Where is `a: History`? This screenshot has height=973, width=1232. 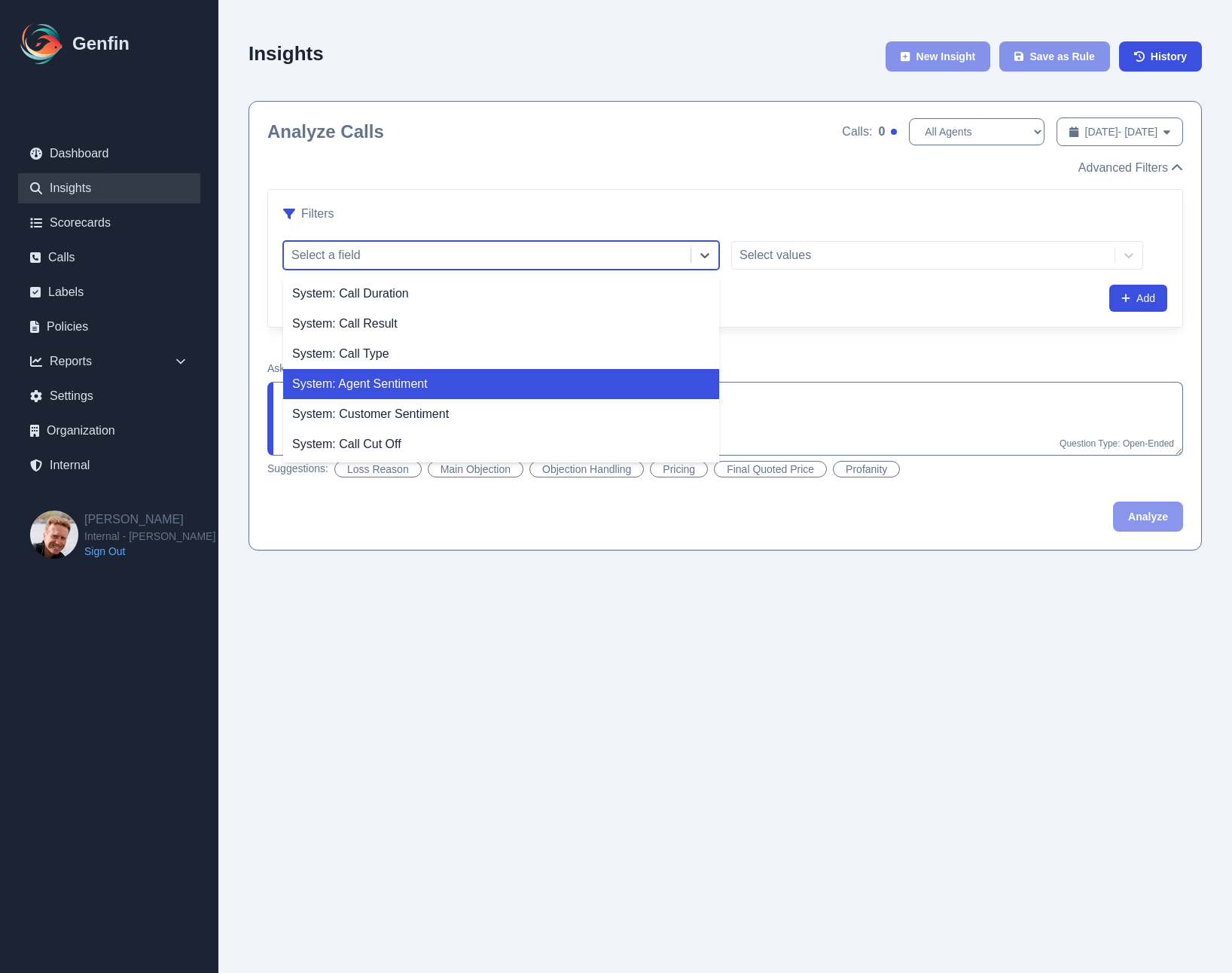 a: History is located at coordinates (1160, 57).